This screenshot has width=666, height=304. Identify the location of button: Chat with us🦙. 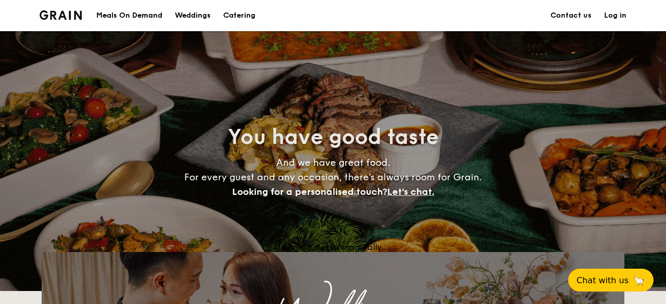
(611, 280).